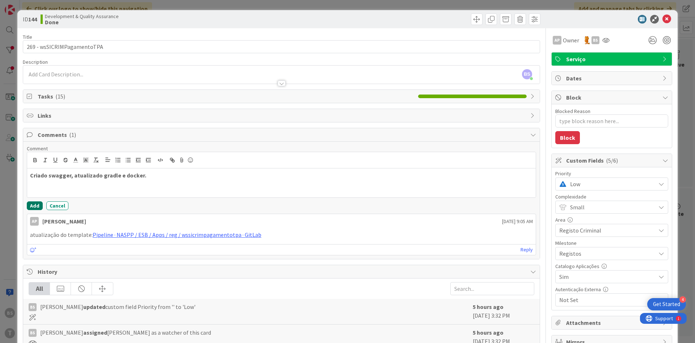 The image size is (695, 343). What do you see at coordinates (33, 19) in the screenshot?
I see `b: 144` at bounding box center [33, 19].